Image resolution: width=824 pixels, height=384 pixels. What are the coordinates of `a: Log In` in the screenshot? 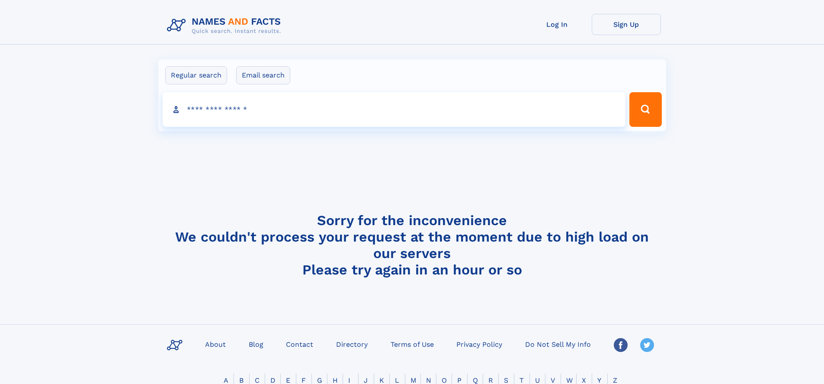 It's located at (557, 24).